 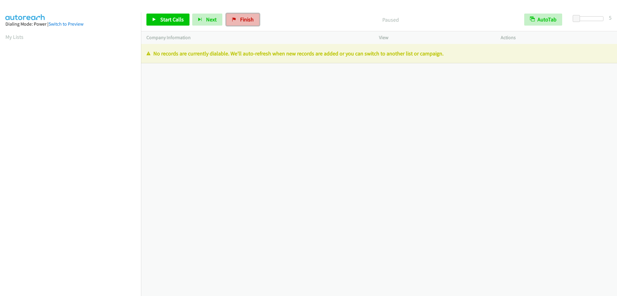 What do you see at coordinates (543, 20) in the screenshot?
I see `button: AutoTab` at bounding box center [543, 20].